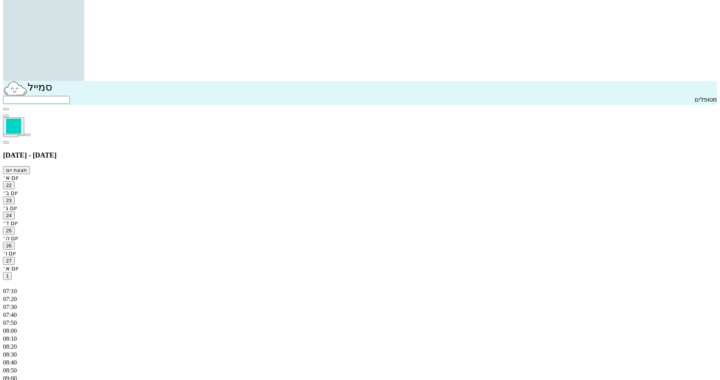 This screenshot has height=380, width=720. Describe the element at coordinates (275, 223) in the screenshot. I see `div: יום ד׳` at that location.